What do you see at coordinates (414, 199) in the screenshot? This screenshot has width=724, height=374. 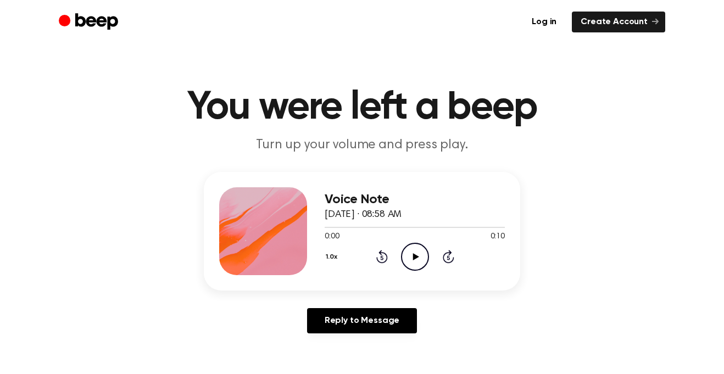 I see `h3: Voice Note` at bounding box center [414, 199].